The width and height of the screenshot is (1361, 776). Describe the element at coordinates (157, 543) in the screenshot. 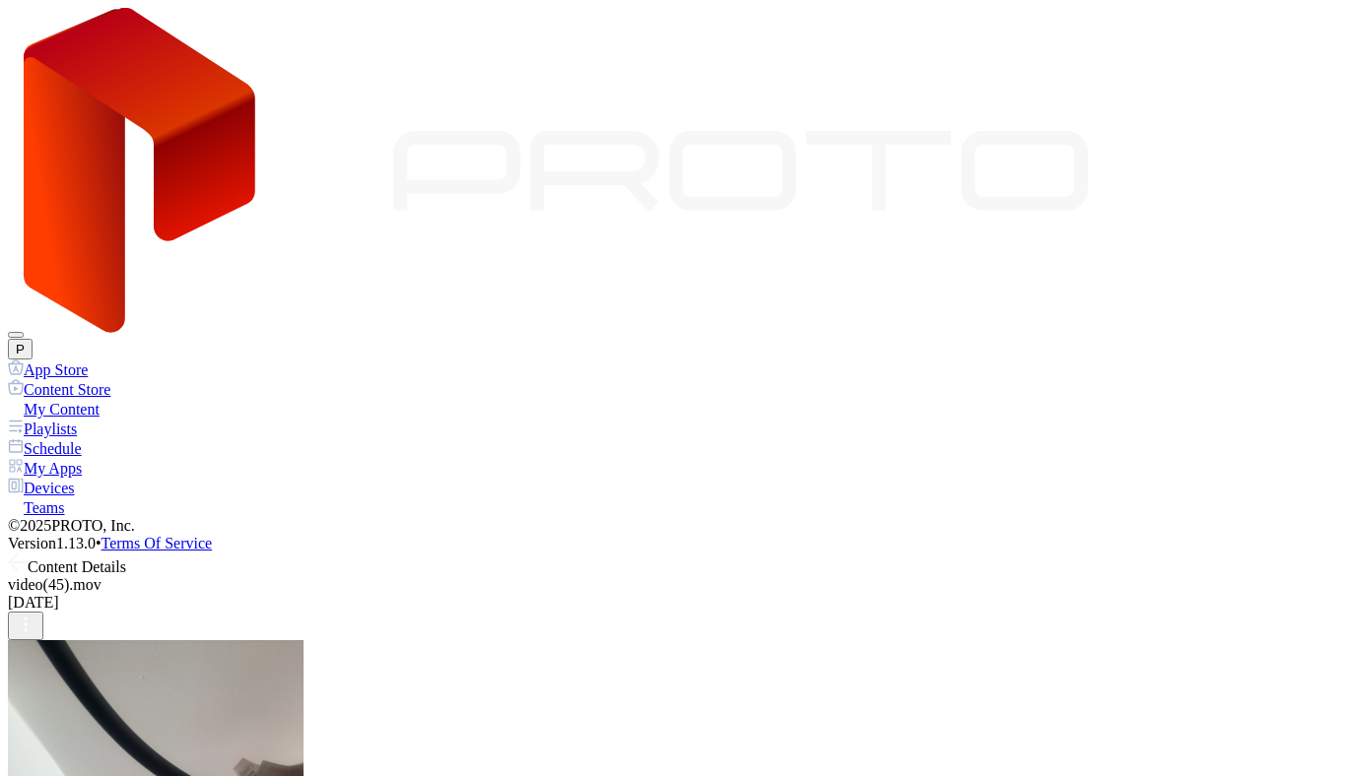

I see `a: Terms Of Service` at that location.